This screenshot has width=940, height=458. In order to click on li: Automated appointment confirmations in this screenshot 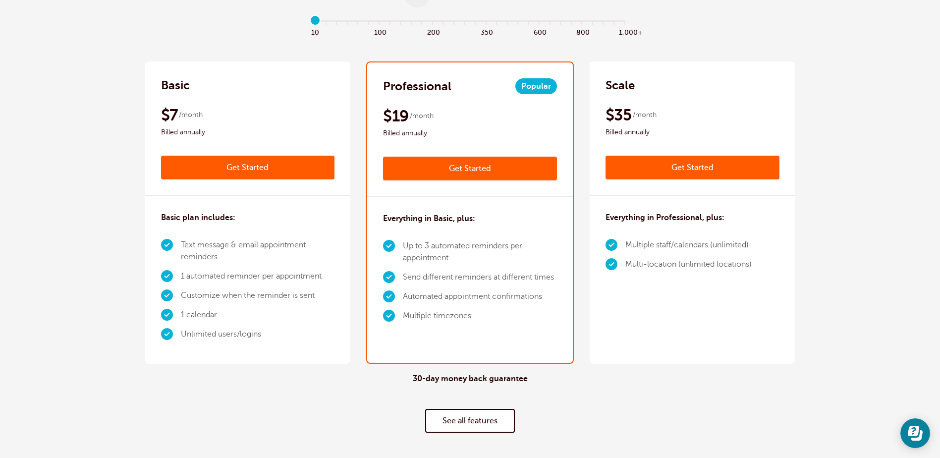, I will do `click(480, 296)`.